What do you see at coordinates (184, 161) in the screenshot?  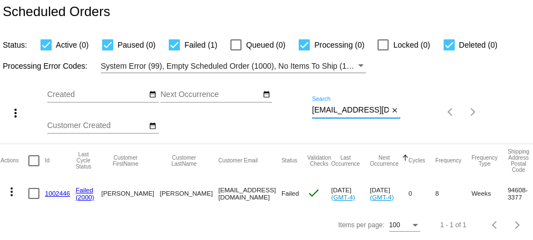 I see `button: Change sorting for CustomerLastName` at bounding box center [184, 161].